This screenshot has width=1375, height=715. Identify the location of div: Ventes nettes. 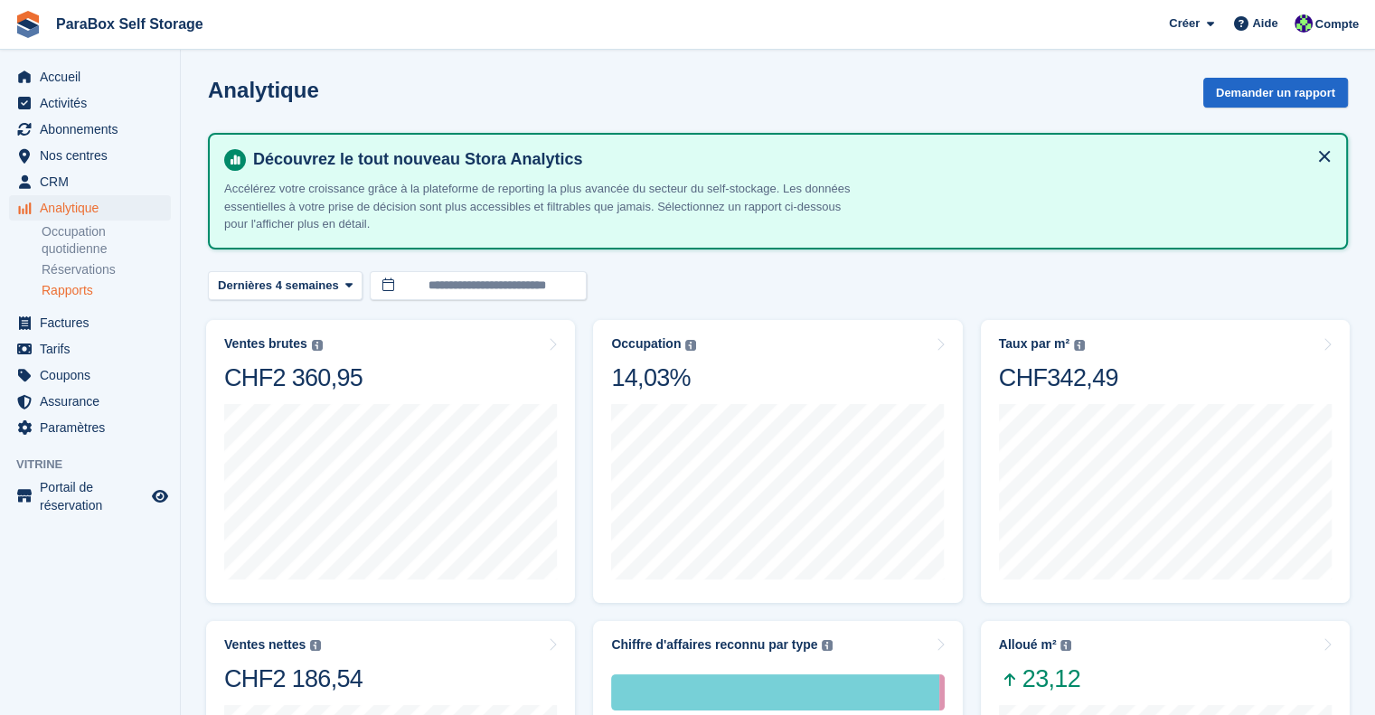
(265, 645).